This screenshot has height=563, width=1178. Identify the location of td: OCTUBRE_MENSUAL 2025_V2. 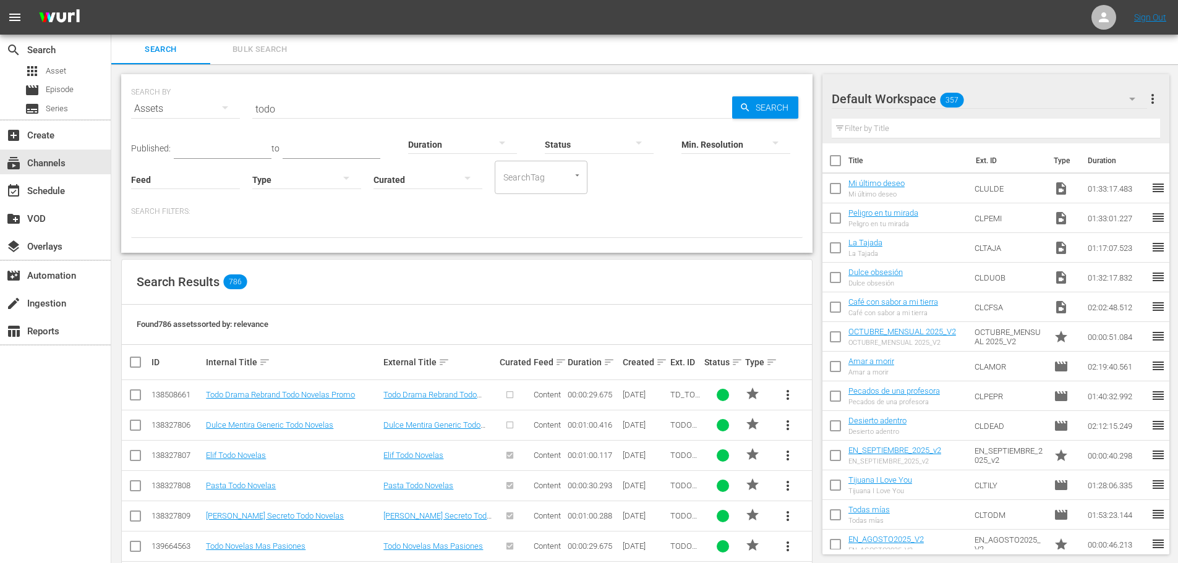
(1009, 337).